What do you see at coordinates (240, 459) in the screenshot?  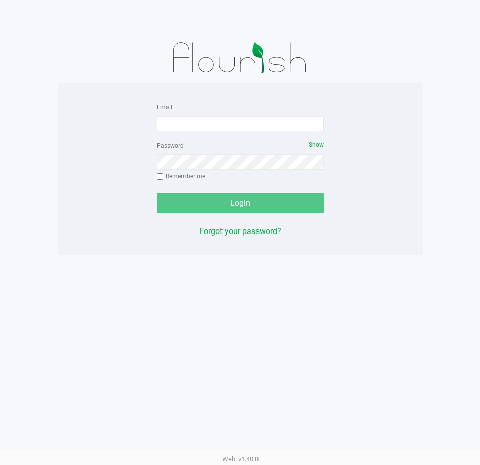 I see `span: Web: v1.40.0` at bounding box center [240, 459].